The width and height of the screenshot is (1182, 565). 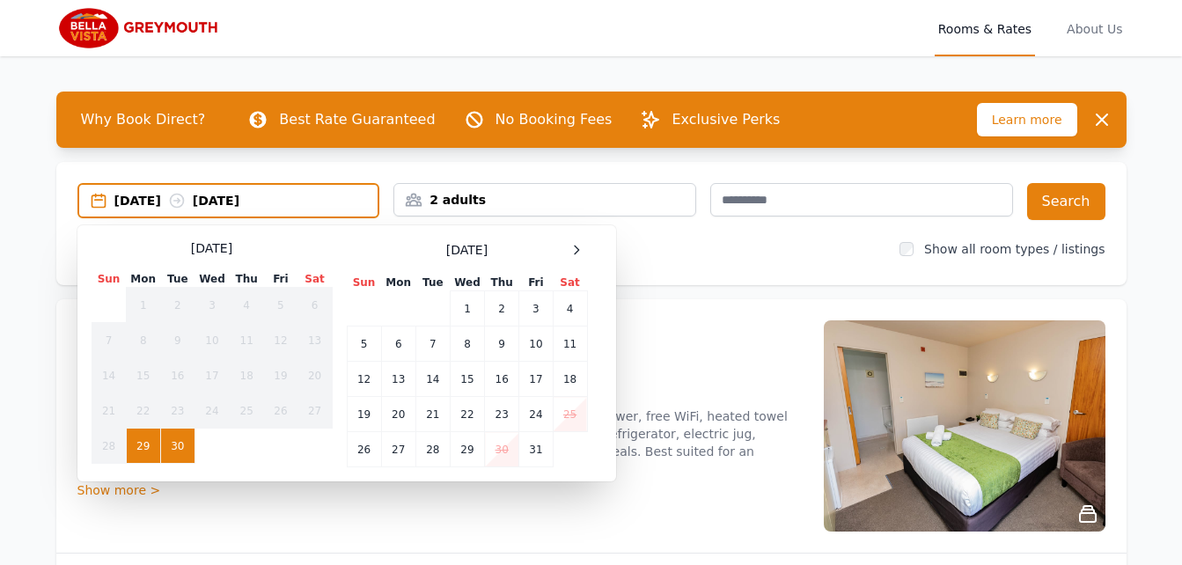 What do you see at coordinates (440, 490) in the screenshot?
I see `div: Show more >` at bounding box center [440, 490].